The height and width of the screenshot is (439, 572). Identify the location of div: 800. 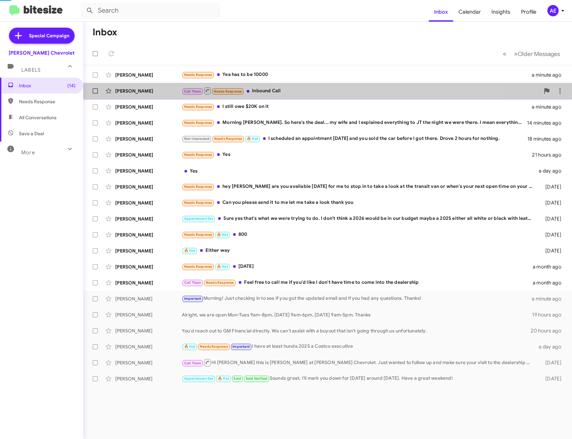
(359, 234).